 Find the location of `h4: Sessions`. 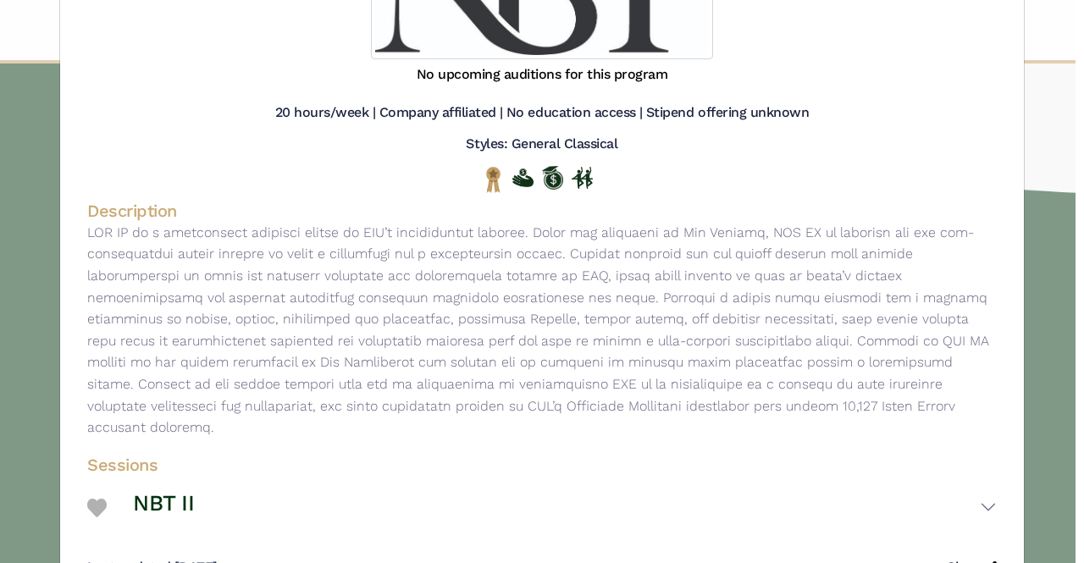

h4: Sessions is located at coordinates (542, 465).